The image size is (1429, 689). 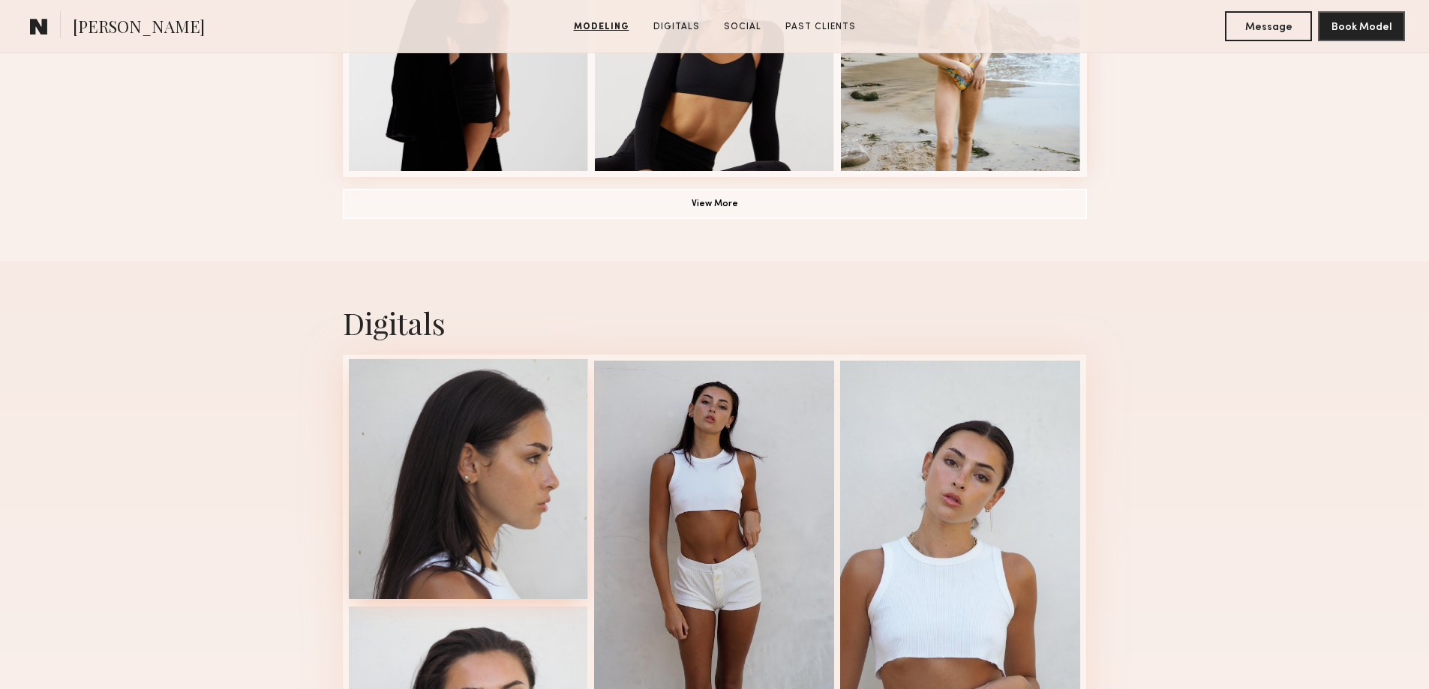 I want to click on button: Book Model, so click(x=1362, y=26).